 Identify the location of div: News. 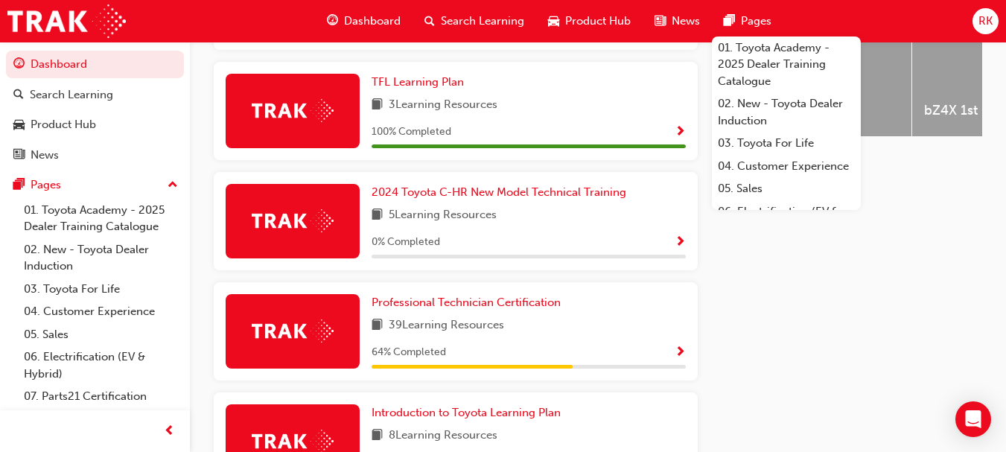
(45, 155).